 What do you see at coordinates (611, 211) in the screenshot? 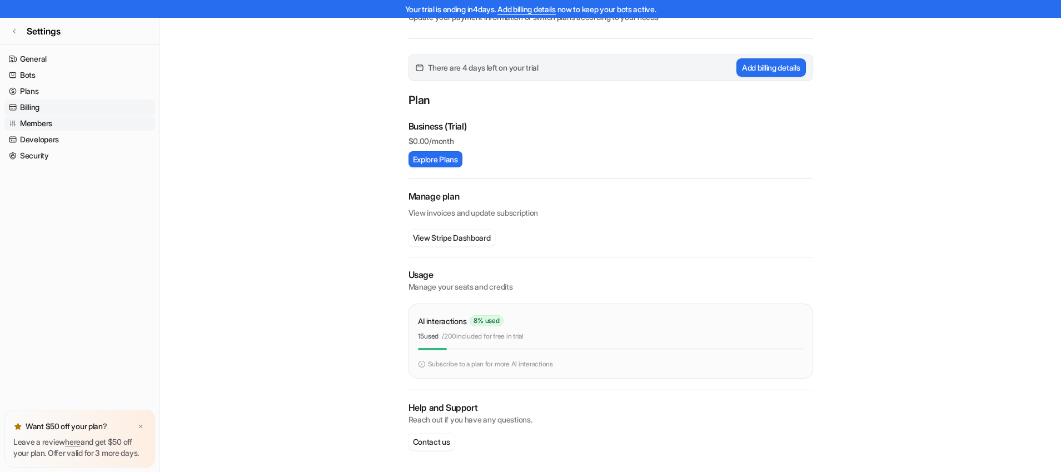
I see `p: View invoices and update subscription` at bounding box center [611, 211].